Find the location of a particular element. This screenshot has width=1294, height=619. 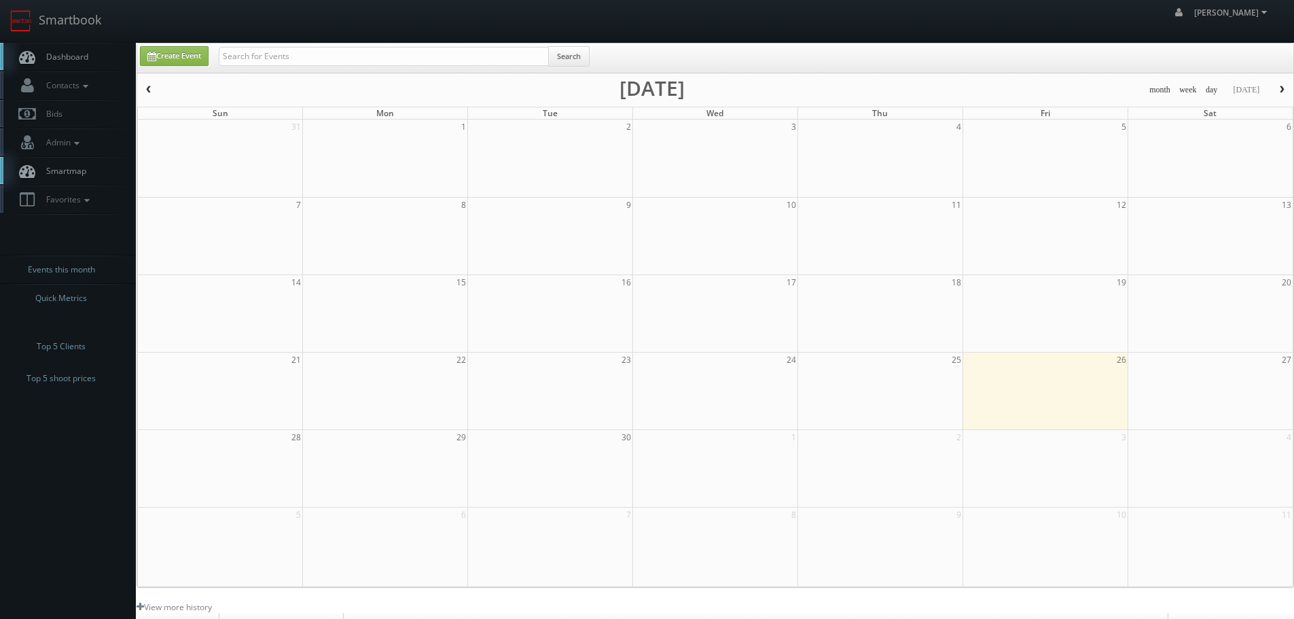

span: 21 is located at coordinates (296, 359).